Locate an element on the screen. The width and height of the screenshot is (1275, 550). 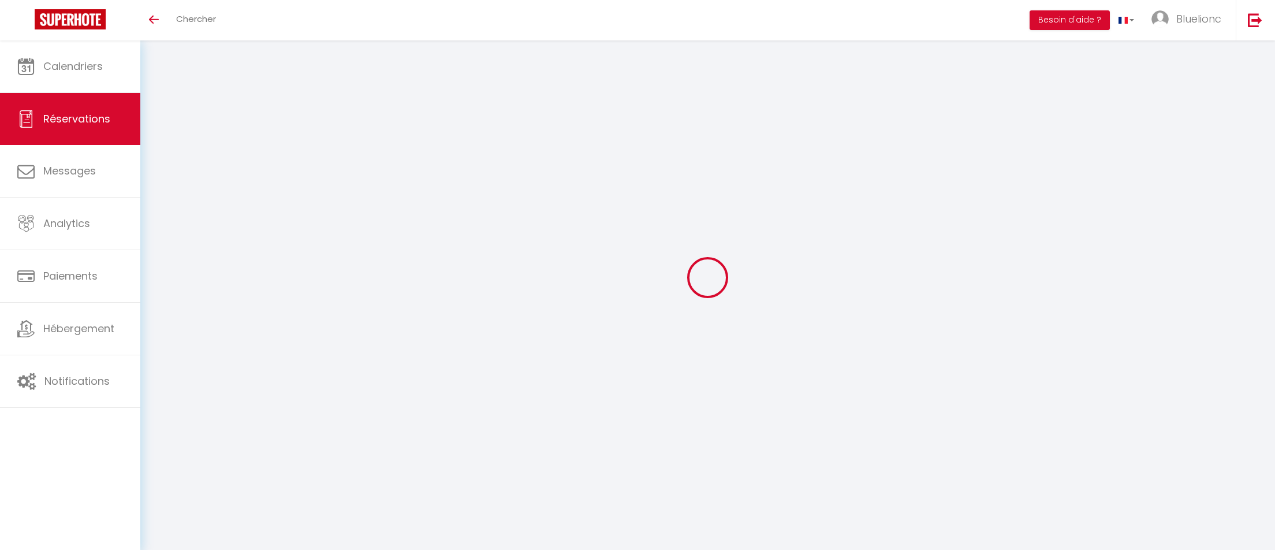
span: Hébergement is located at coordinates (79, 328).